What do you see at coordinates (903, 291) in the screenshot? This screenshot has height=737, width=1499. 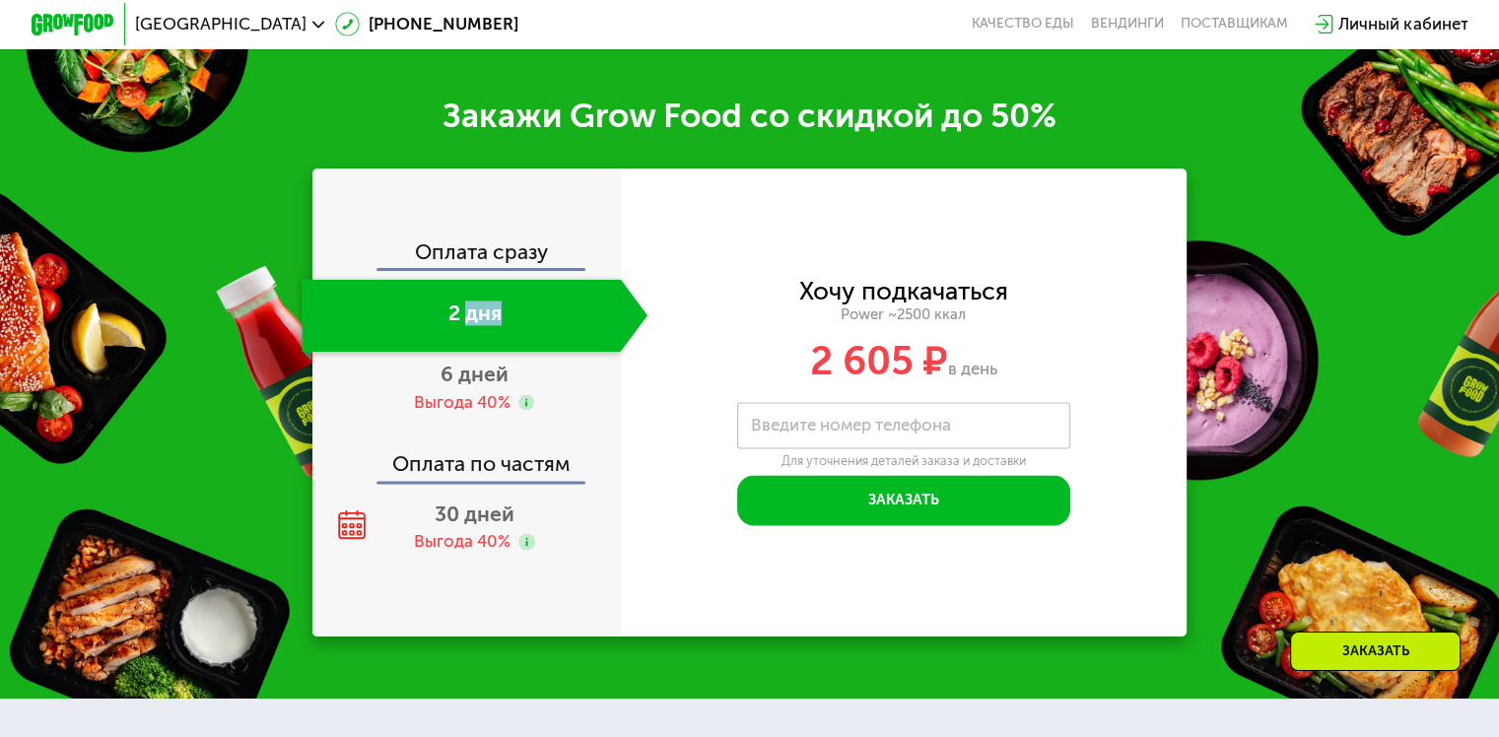 I see `div: Хочу подкачаться` at bounding box center [903, 291].